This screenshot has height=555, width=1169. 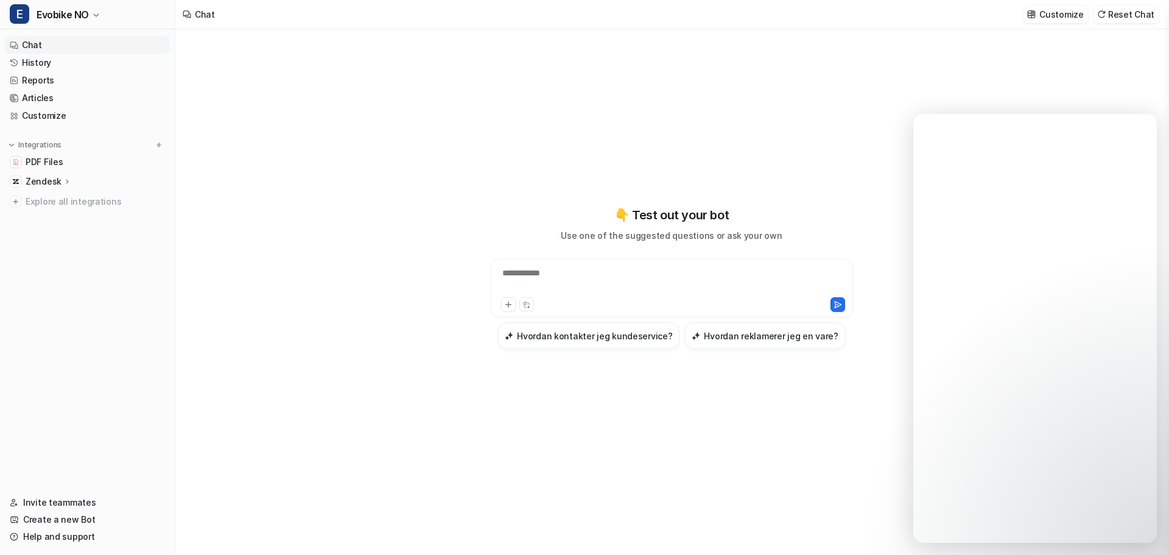 I want to click on a: Customize, so click(x=87, y=116).